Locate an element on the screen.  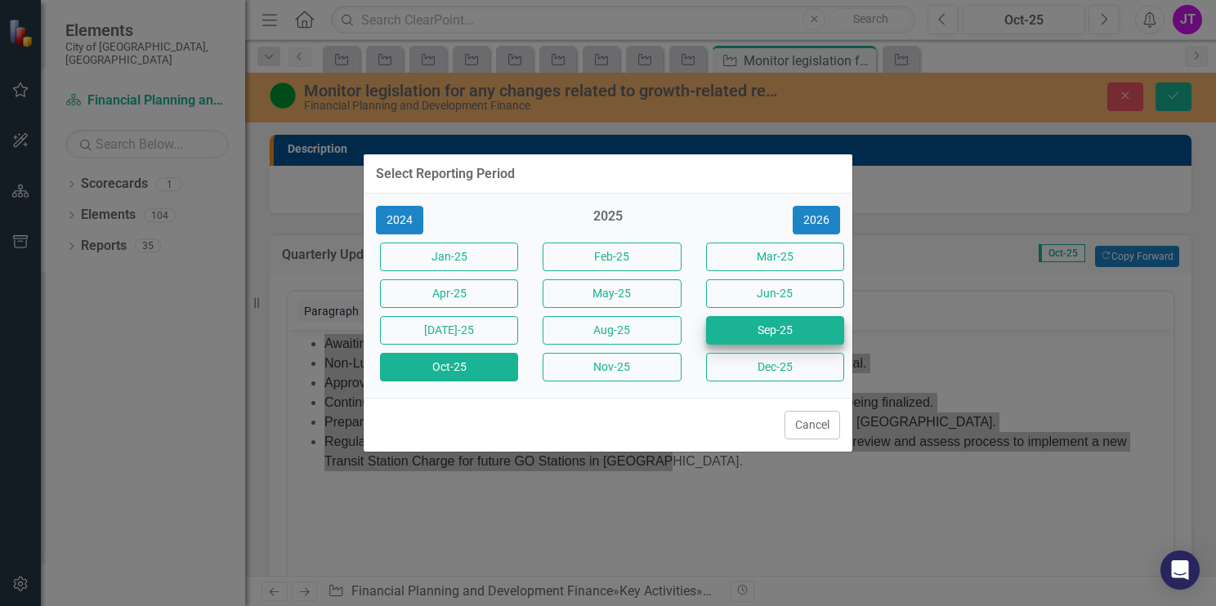
button: Jan-25 is located at coordinates (448, 257).